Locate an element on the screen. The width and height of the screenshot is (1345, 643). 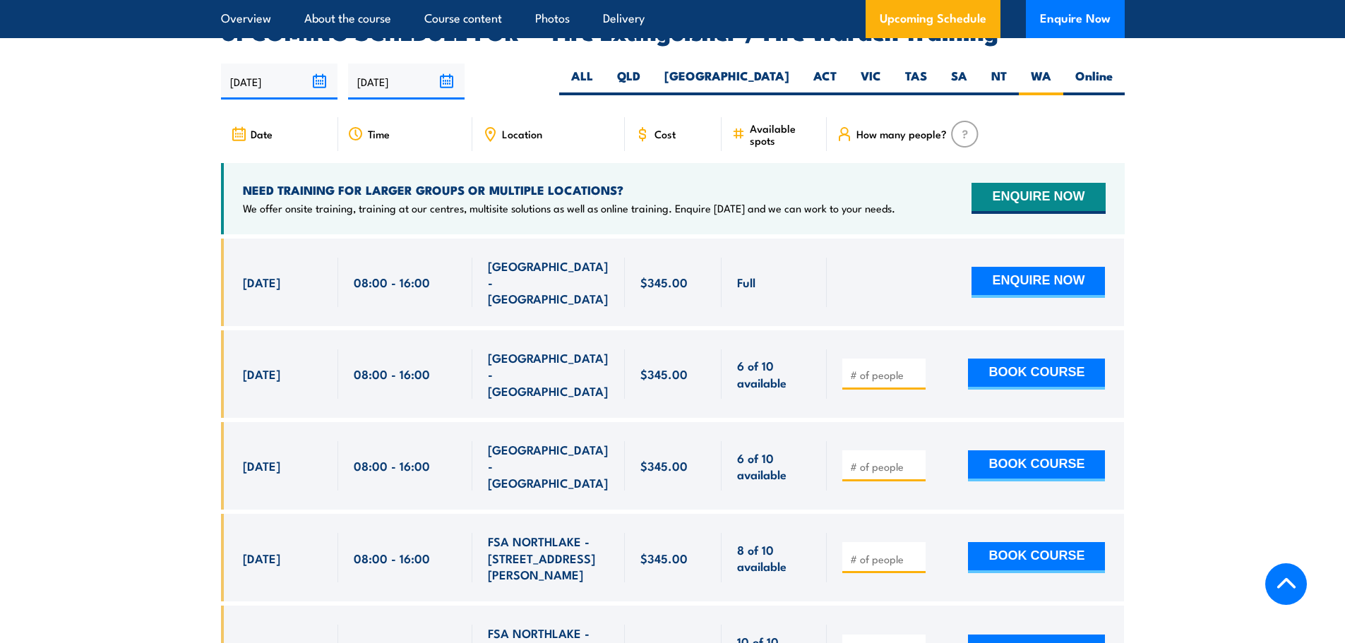
label: TAS is located at coordinates (916, 81).